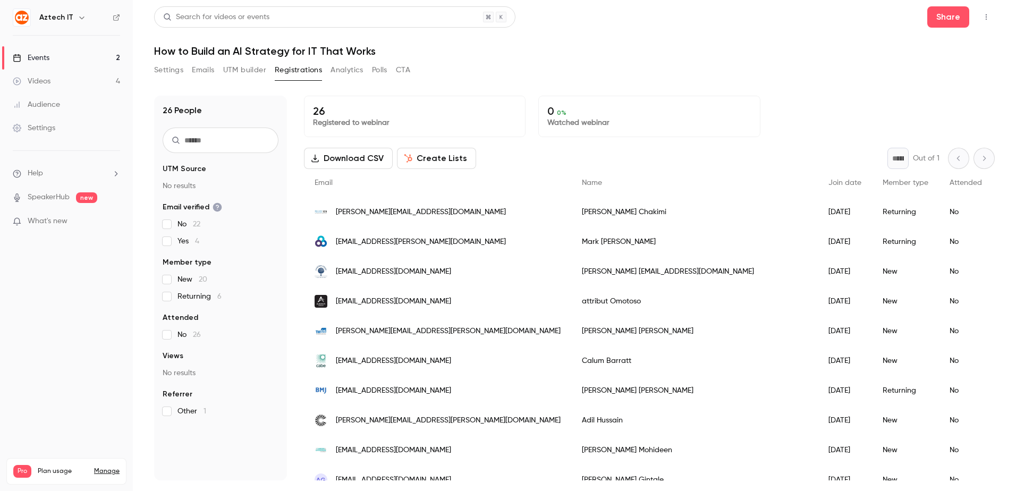  I want to click on span: Views, so click(173, 356).